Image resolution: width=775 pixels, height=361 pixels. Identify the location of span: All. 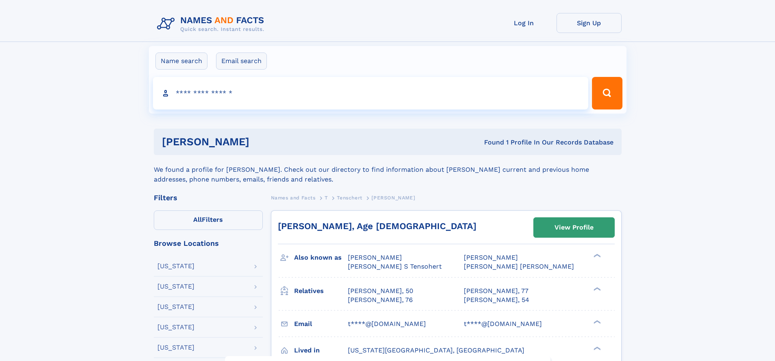
(197, 219).